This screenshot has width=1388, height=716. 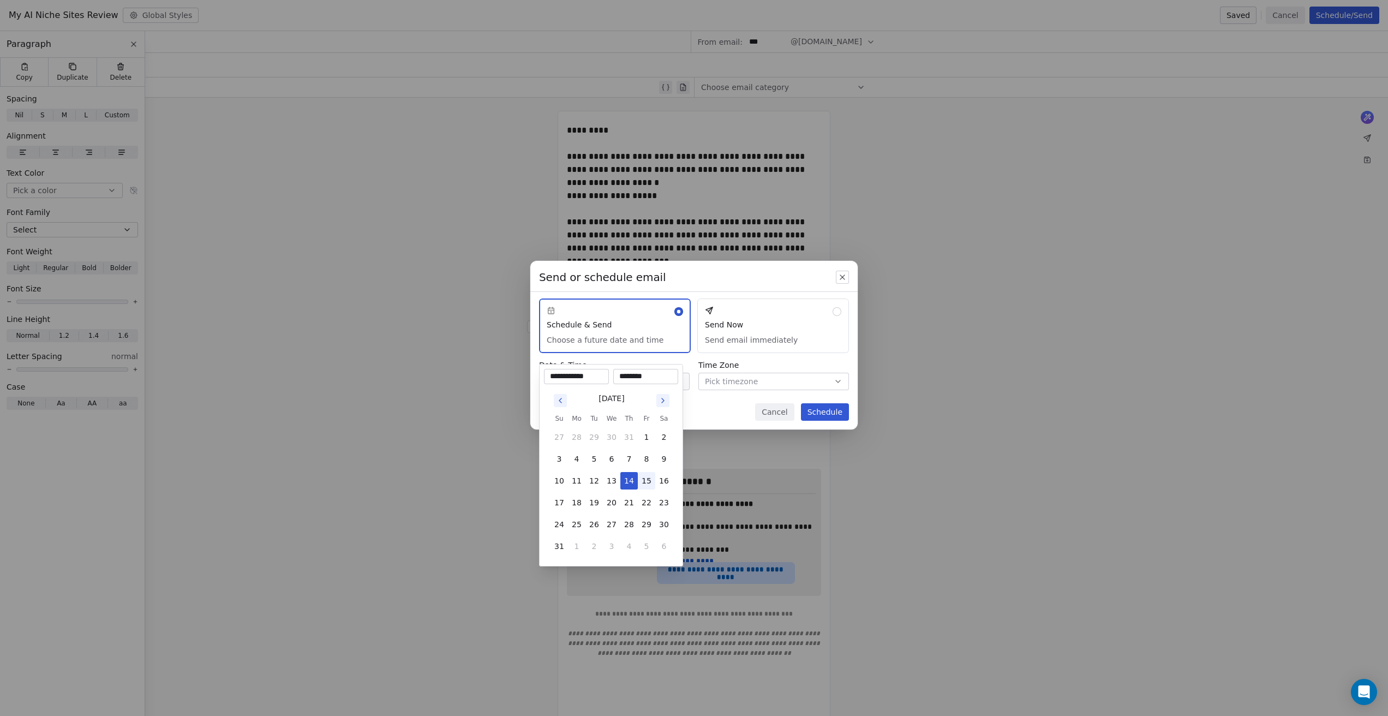 What do you see at coordinates (577, 503) in the screenshot?
I see `button: 18` at bounding box center [577, 503].